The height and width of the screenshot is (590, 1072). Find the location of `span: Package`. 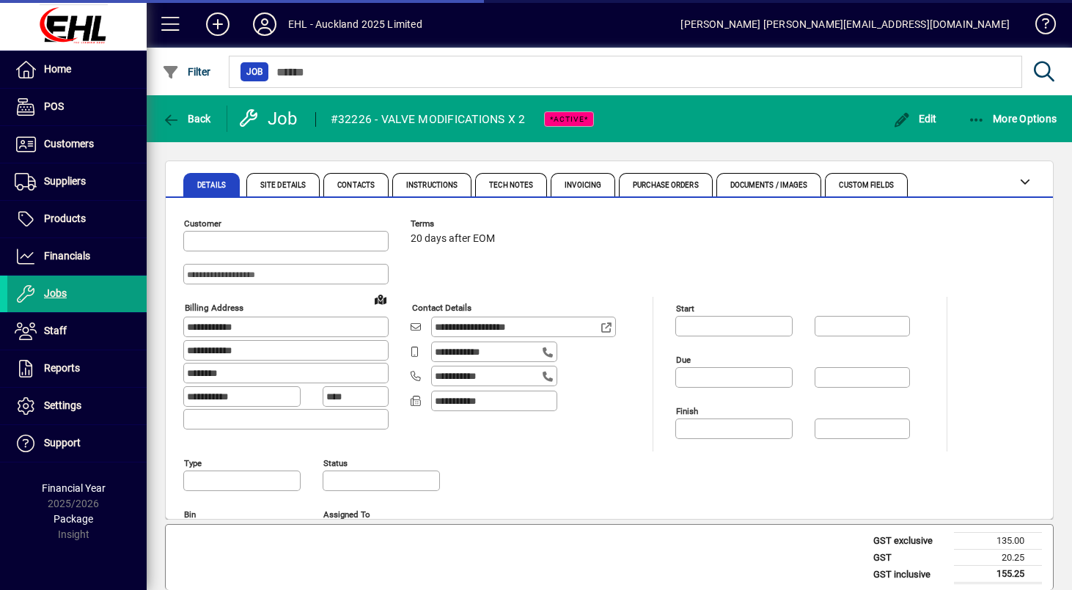

span: Package is located at coordinates (73, 519).